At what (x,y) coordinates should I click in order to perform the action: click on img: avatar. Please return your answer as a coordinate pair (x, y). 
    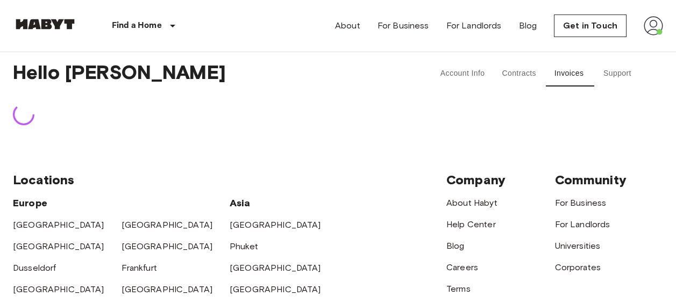
    Looking at the image, I should click on (653, 26).